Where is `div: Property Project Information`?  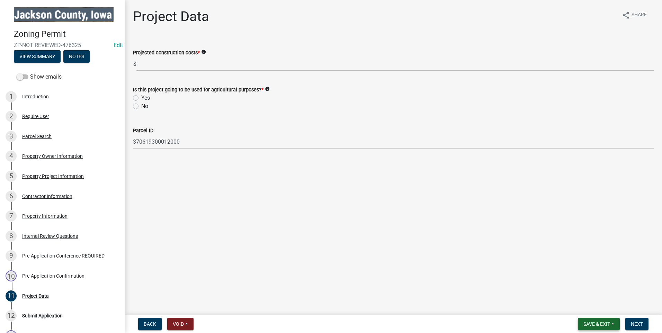 div: Property Project Information is located at coordinates (53, 176).